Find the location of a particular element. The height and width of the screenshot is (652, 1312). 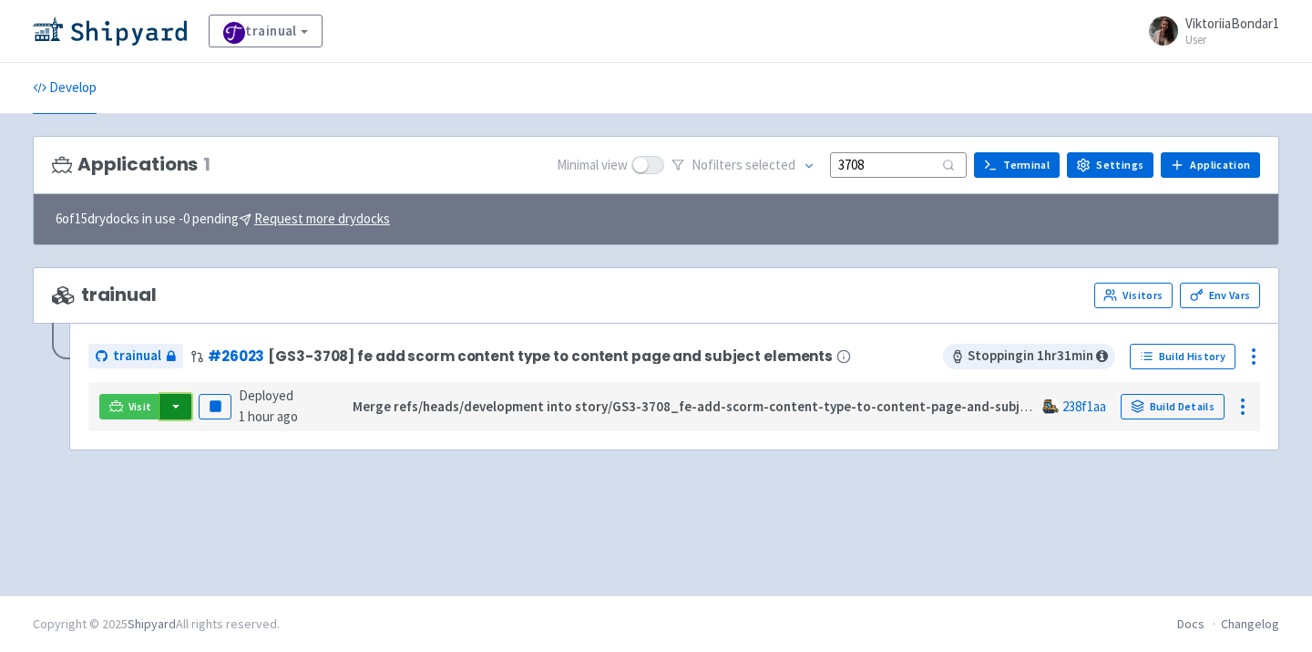

a: ViktoriiaBondar1 User is located at coordinates (1208, 31).